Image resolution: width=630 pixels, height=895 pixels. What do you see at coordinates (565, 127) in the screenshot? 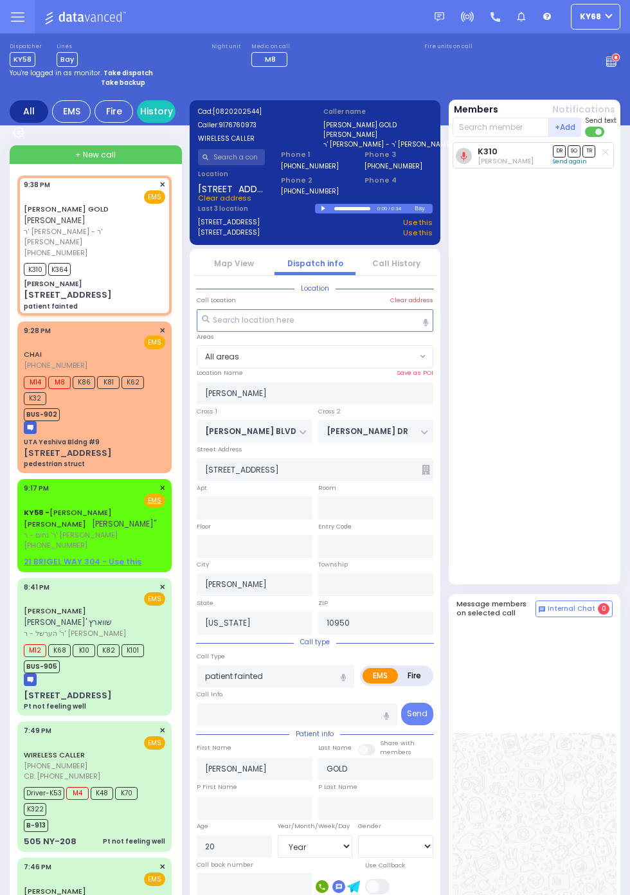
I see `button: +Add` at bounding box center [565, 127].